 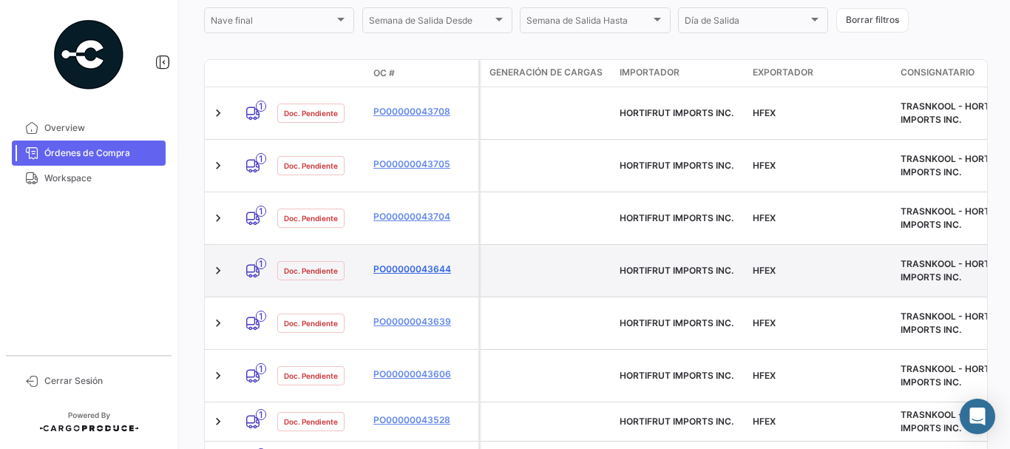 I want to click on datatable-header-cell: Exportador, so click(x=821, y=73).